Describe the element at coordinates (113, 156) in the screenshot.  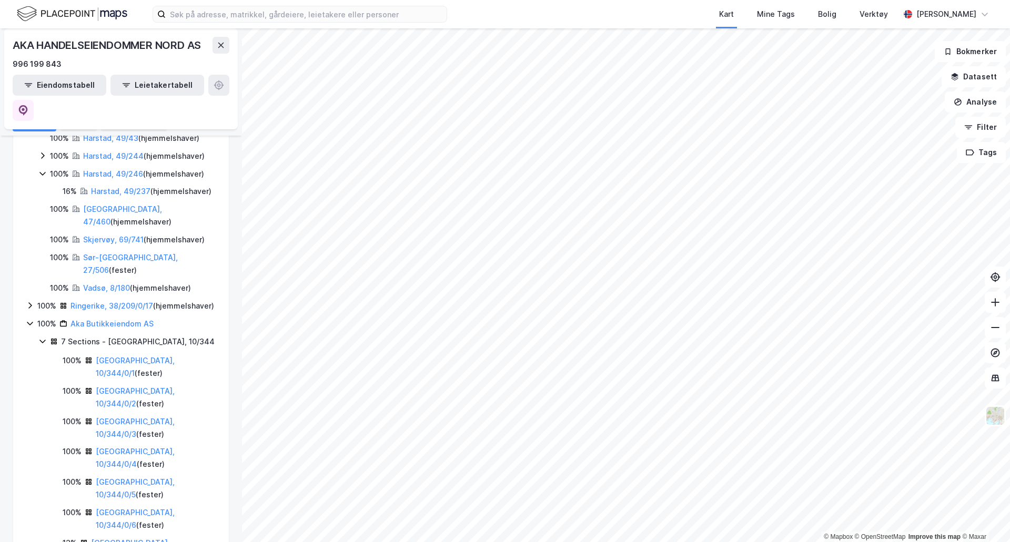
I see `a: Harstad, 49/244` at that location.